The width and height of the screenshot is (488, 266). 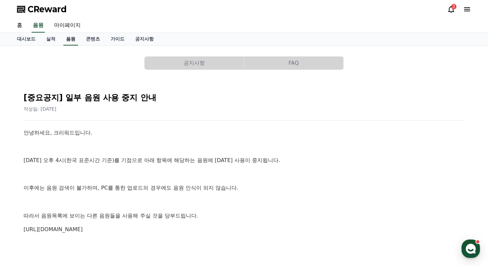 What do you see at coordinates (107, 219) in the screenshot?
I see `a: 설정` at bounding box center [107, 219].